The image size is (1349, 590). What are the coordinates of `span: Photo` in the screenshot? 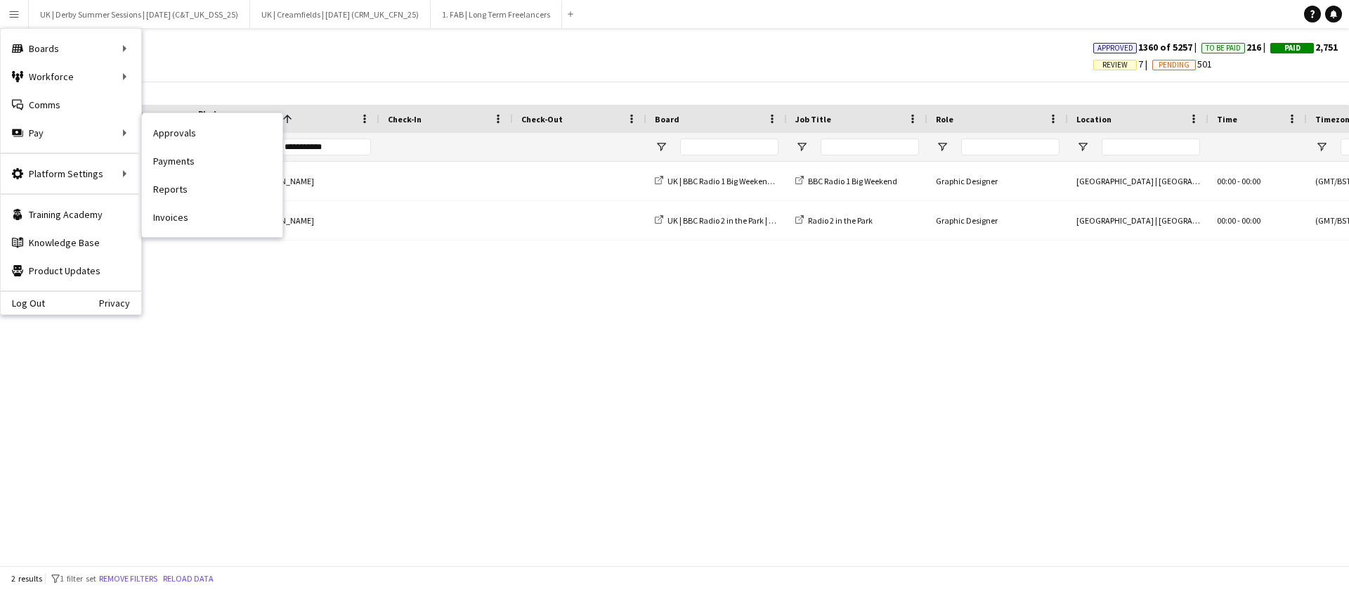 It's located at (209, 119).